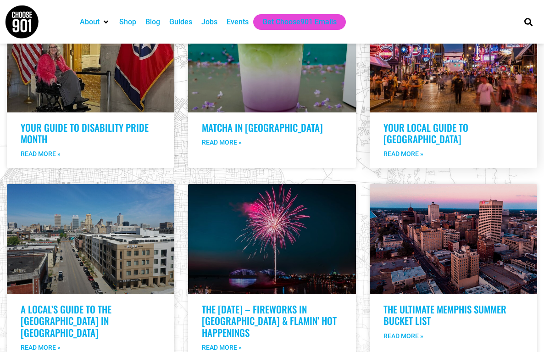 This screenshot has width=544, height=352. What do you see at coordinates (153, 22) in the screenshot?
I see `div: Blog` at bounding box center [153, 22].